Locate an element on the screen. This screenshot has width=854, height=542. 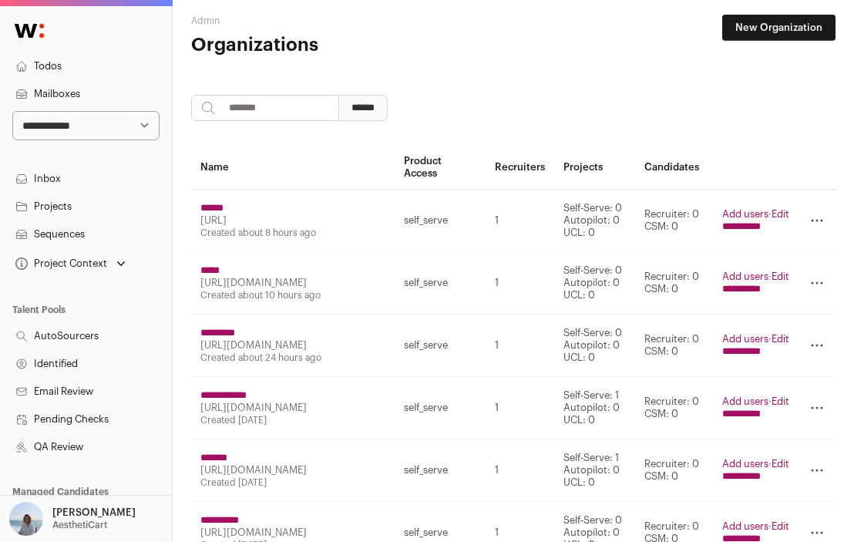
th: Recruiters is located at coordinates (520, 167).